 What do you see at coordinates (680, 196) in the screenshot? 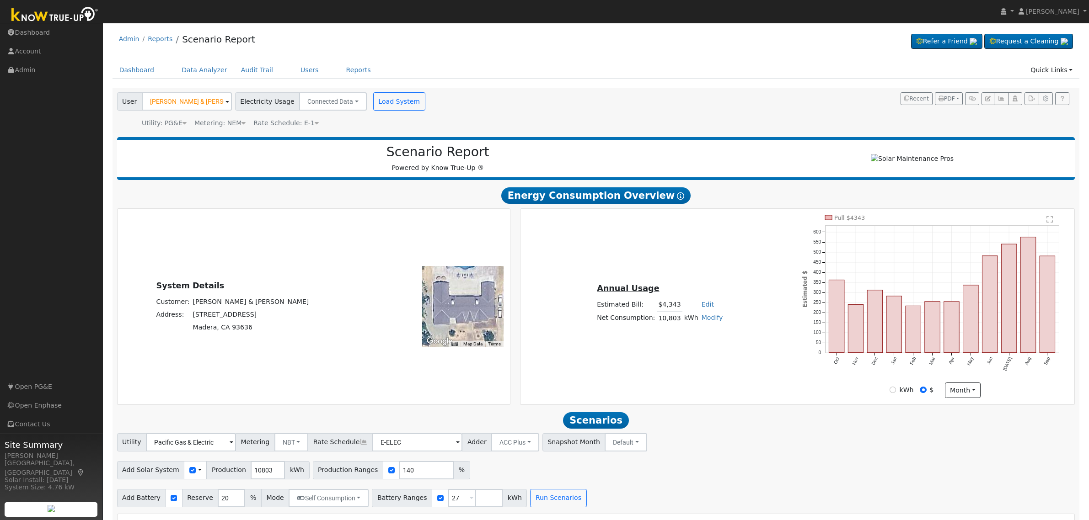
I see `i: Show Help` at bounding box center [680, 196].